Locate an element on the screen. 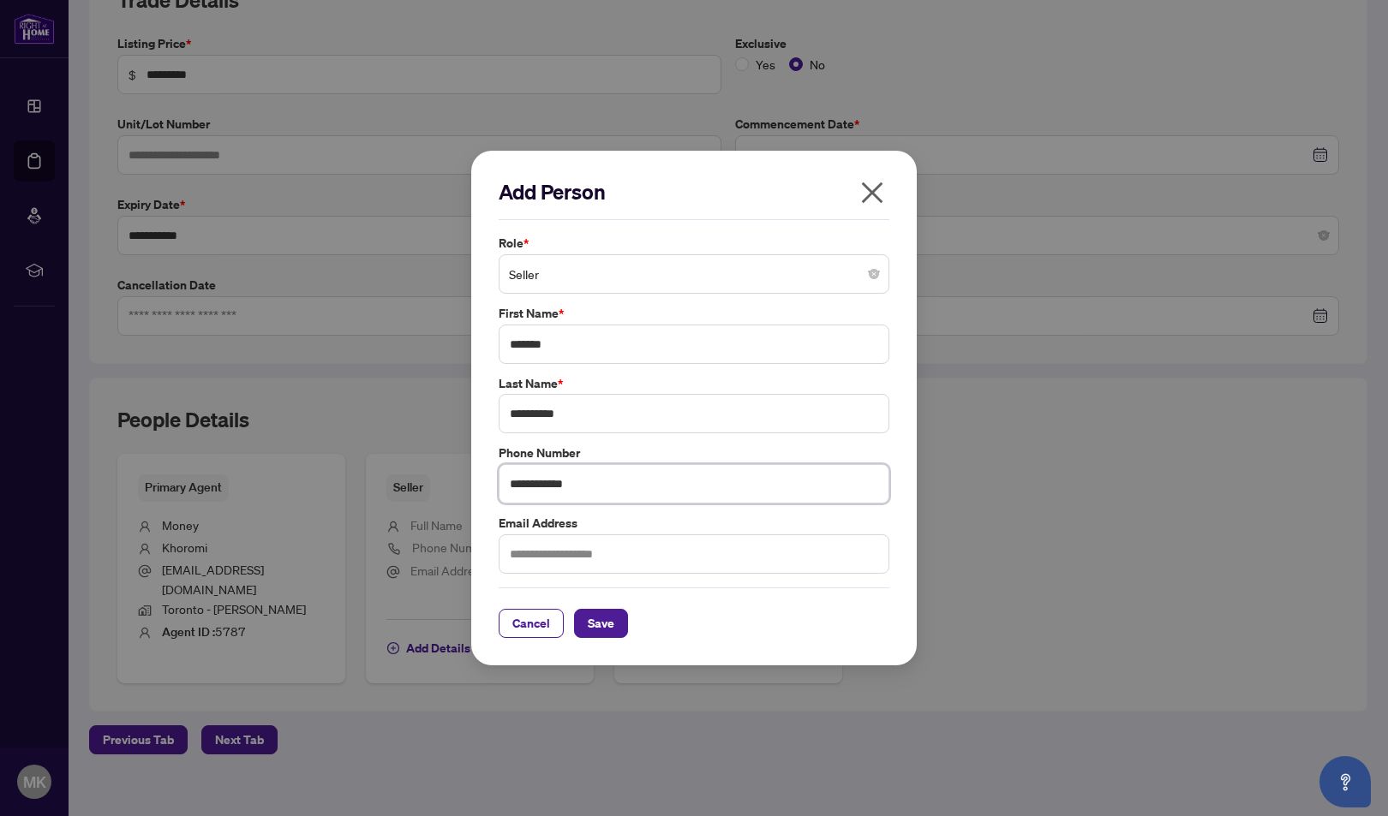 The width and height of the screenshot is (1388, 816). label: Last Name is located at coordinates (694, 384).